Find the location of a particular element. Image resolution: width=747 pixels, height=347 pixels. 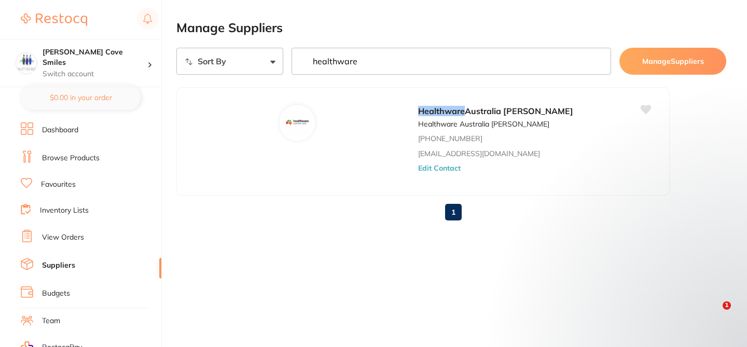

a: Favourites is located at coordinates (58, 185).